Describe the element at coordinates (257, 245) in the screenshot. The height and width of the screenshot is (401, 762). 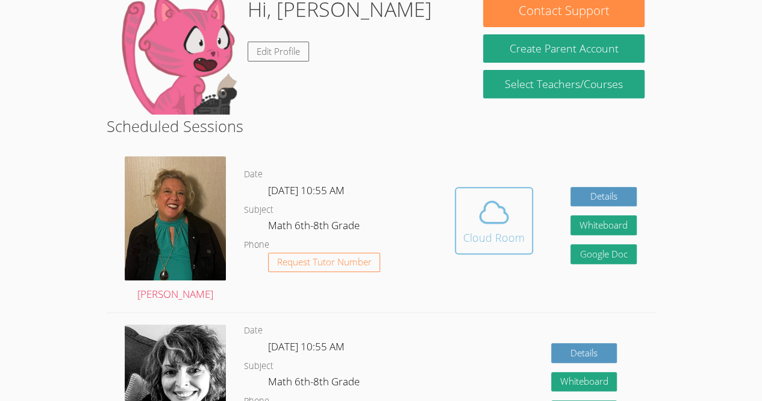
I see `dt: Phone` at that location.